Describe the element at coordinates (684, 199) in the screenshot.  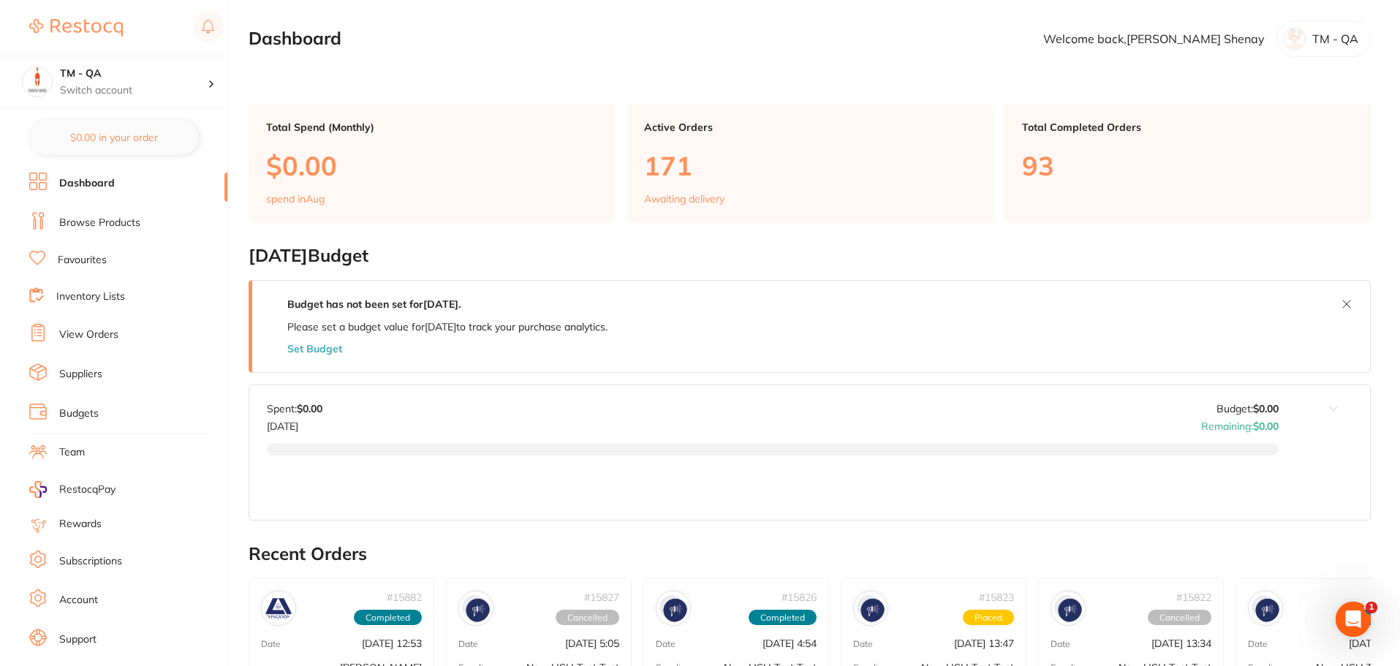
I see `p: Awaiting delivery` at that location.